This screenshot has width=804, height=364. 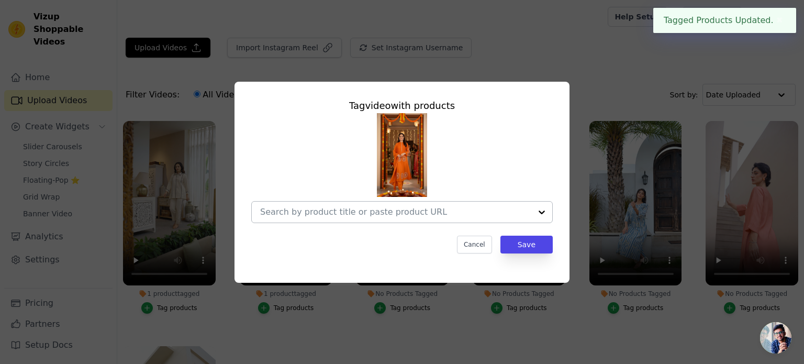 I want to click on div: Open chat, so click(x=776, y=338).